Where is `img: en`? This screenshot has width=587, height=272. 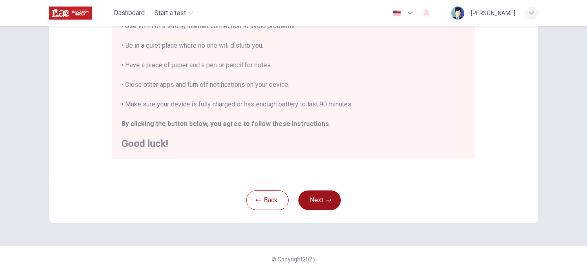
img: en is located at coordinates (397, 13).